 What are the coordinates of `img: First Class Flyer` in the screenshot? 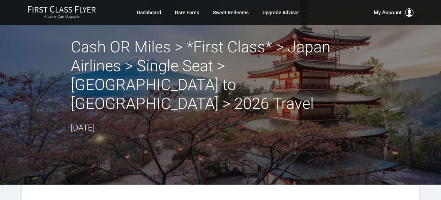 It's located at (62, 9).